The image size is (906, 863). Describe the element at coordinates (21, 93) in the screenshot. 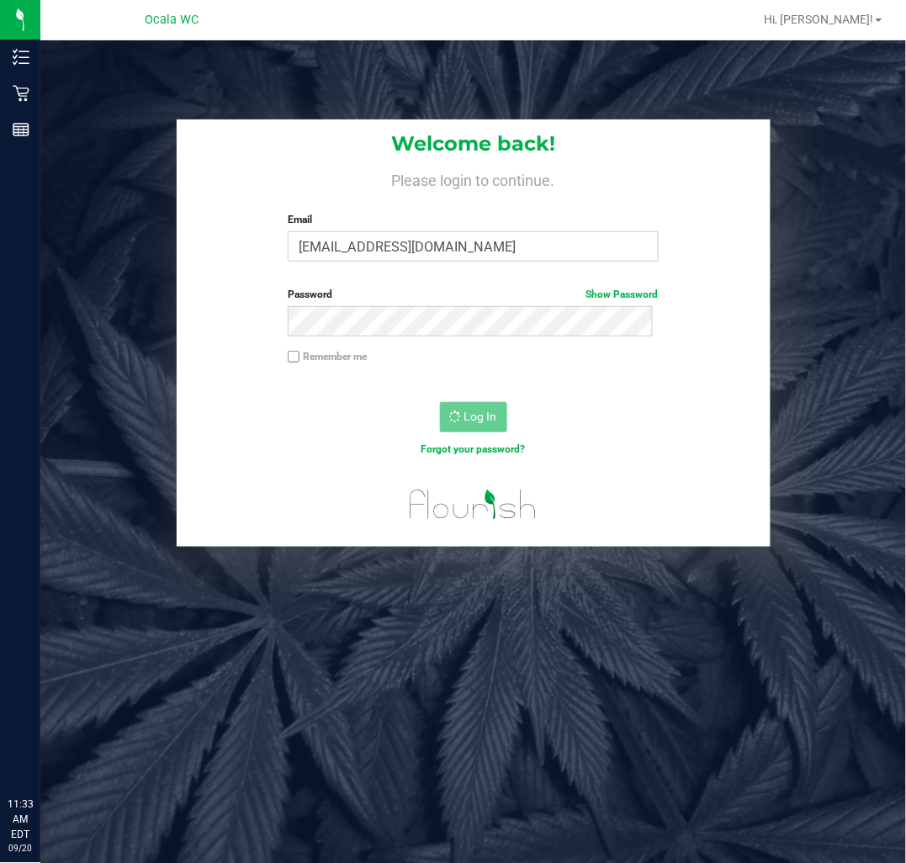

I see `inline-svg: Retail` at that location.